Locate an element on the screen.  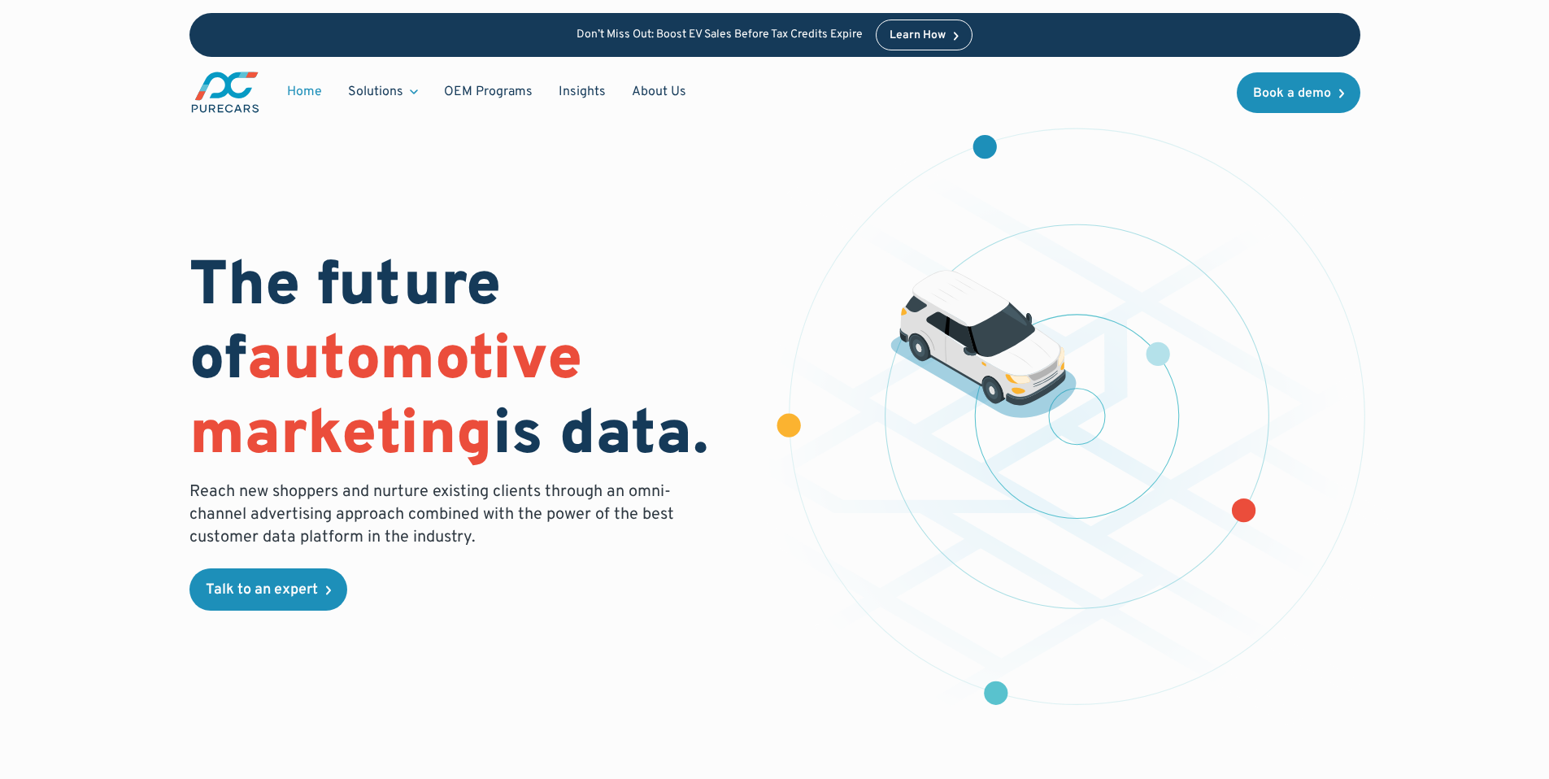
div: Talk to an expert is located at coordinates (262, 590).